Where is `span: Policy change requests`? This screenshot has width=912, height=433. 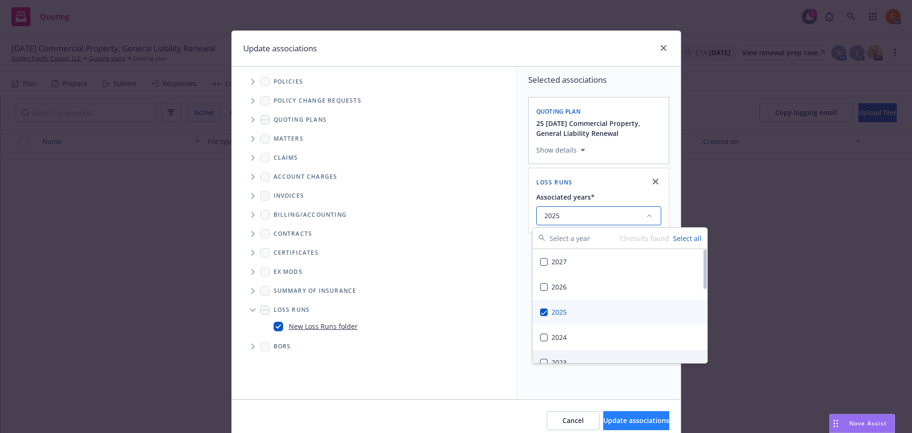 span: Policy change requests is located at coordinates (317, 101).